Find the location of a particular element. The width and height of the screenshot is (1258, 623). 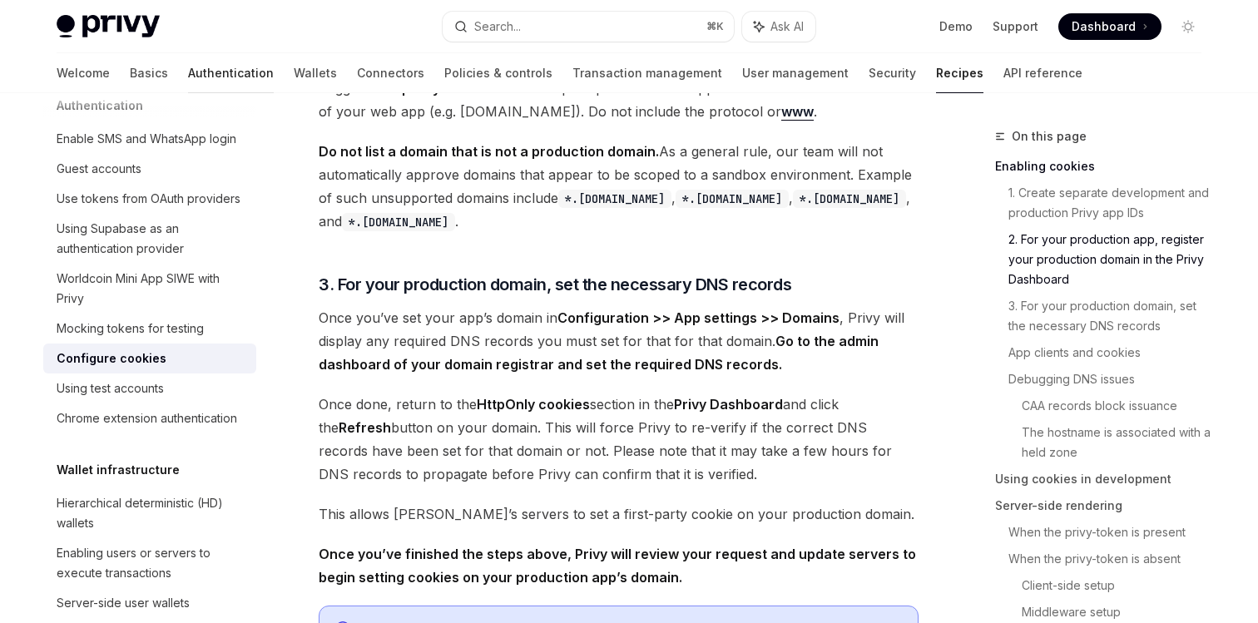

a: Support is located at coordinates (1015, 27).